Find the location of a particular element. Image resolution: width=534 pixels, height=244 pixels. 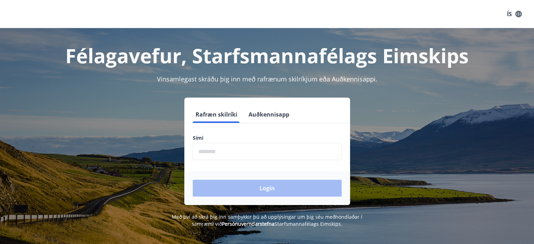

button: ÍS is located at coordinates (514, 14).